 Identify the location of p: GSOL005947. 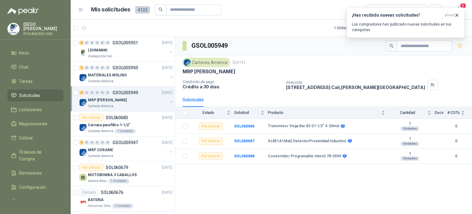
(125, 142).